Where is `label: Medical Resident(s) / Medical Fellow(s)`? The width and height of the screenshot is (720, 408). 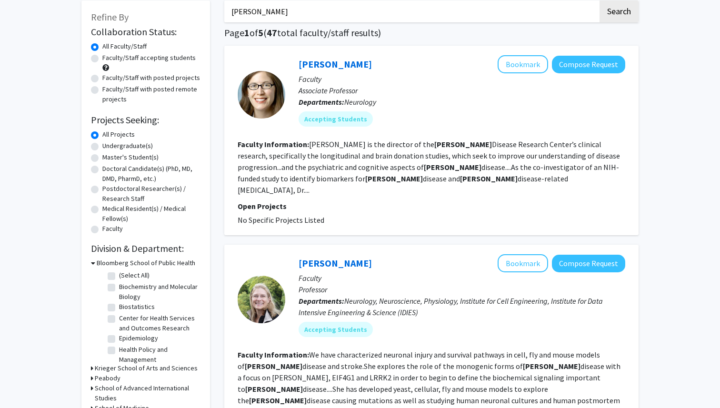
label: Medical Resident(s) / Medical Fellow(s) is located at coordinates (151, 214).